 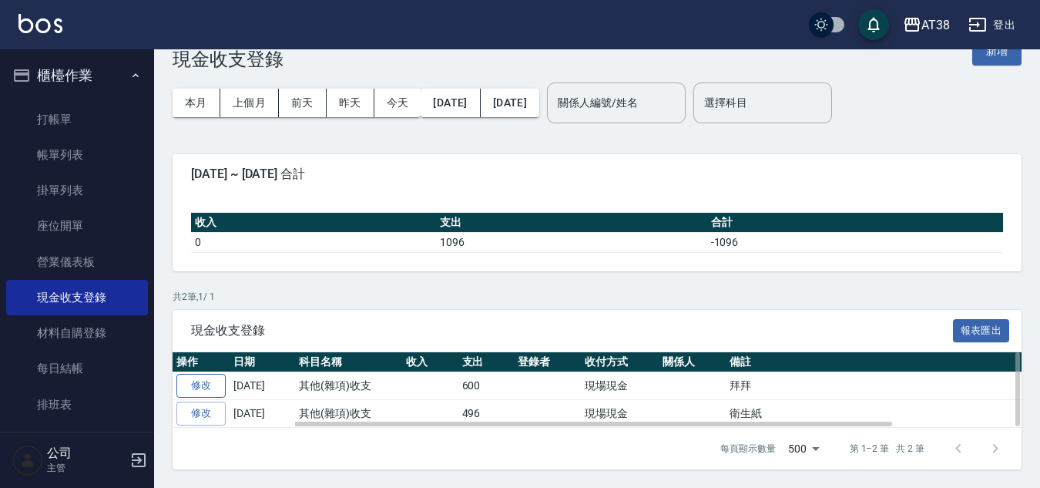 What do you see at coordinates (313, 242) in the screenshot?
I see `td: 0` at bounding box center [313, 242].